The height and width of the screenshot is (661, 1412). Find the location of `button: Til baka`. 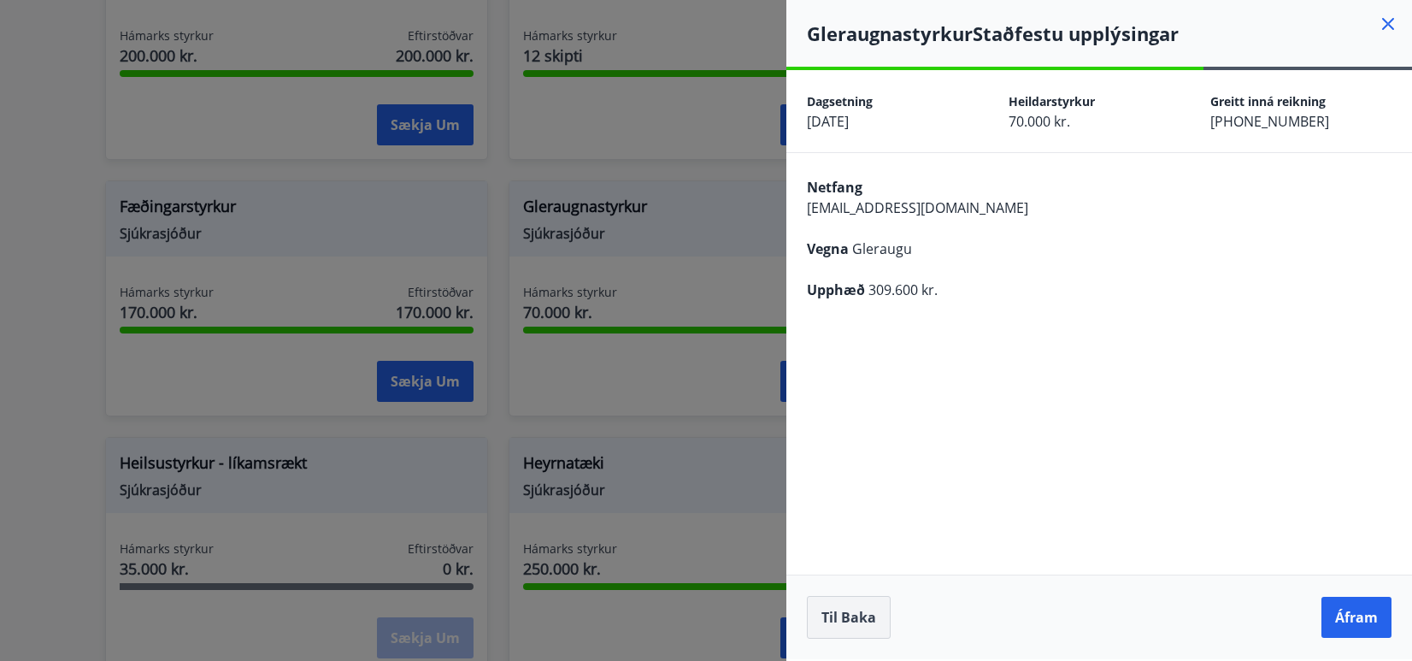

button: Til baka is located at coordinates (849, 617).